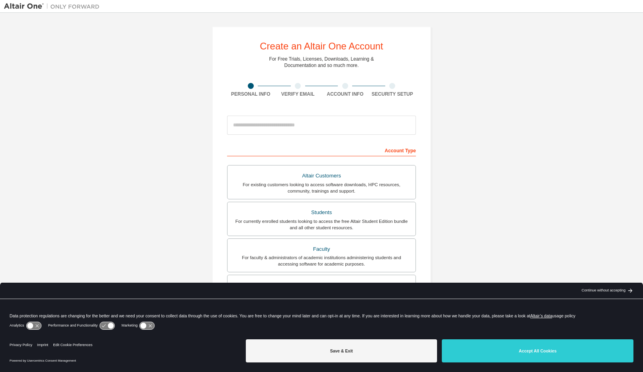  Describe the element at coordinates (251, 94) in the screenshot. I see `div: Personal Info` at that location.